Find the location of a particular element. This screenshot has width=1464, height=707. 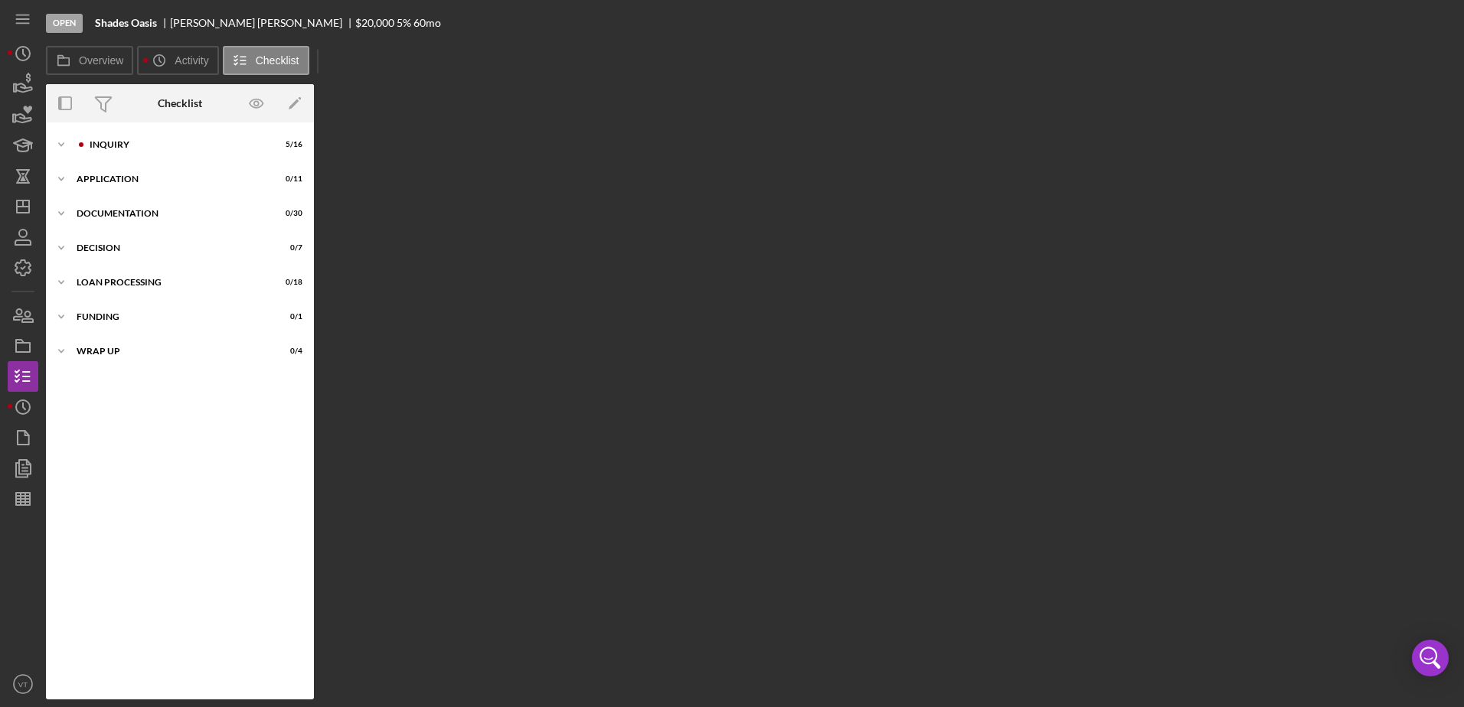

label: Overview is located at coordinates (101, 60).